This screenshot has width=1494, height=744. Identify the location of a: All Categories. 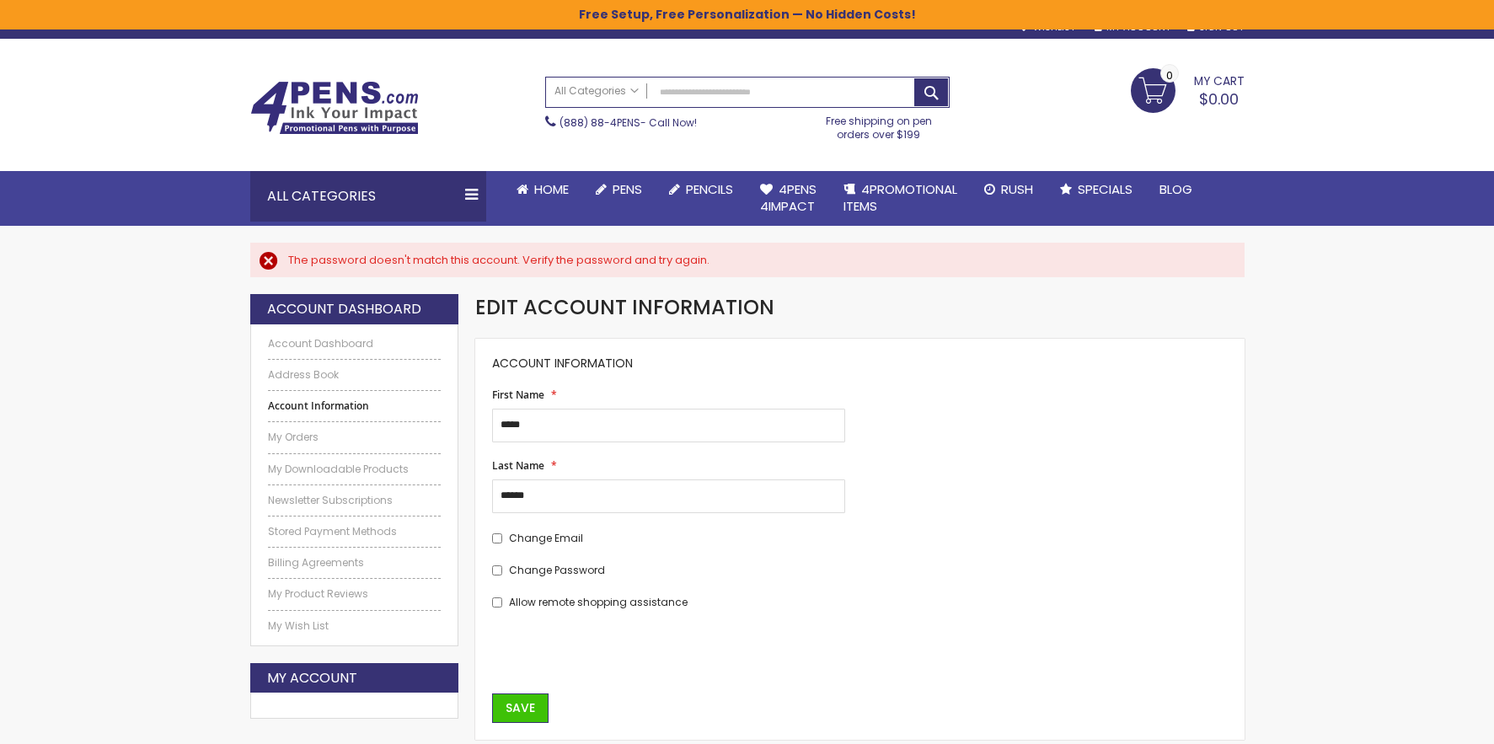
(597, 91).